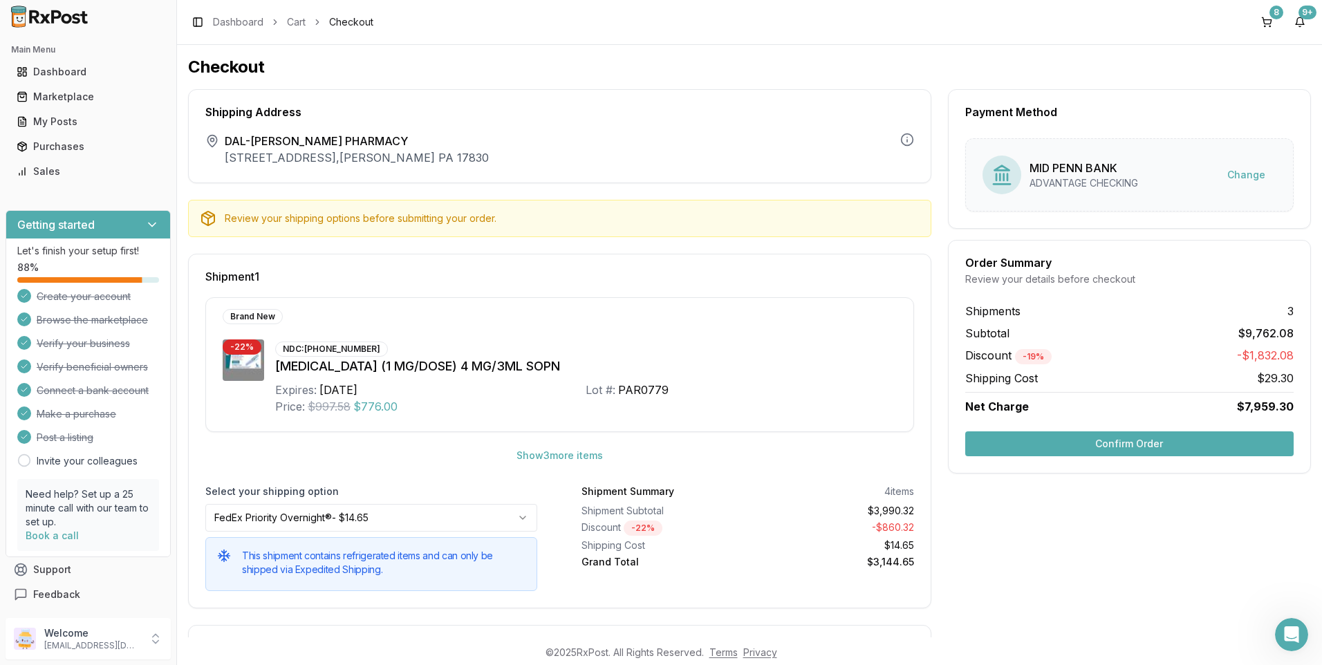 This screenshot has height=665, width=1322. What do you see at coordinates (65, 438) in the screenshot?
I see `span: Post a listing` at bounding box center [65, 438].